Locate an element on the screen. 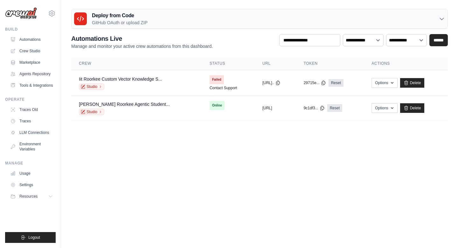 This screenshot has height=248, width=458. div: Manage is located at coordinates (30, 163).